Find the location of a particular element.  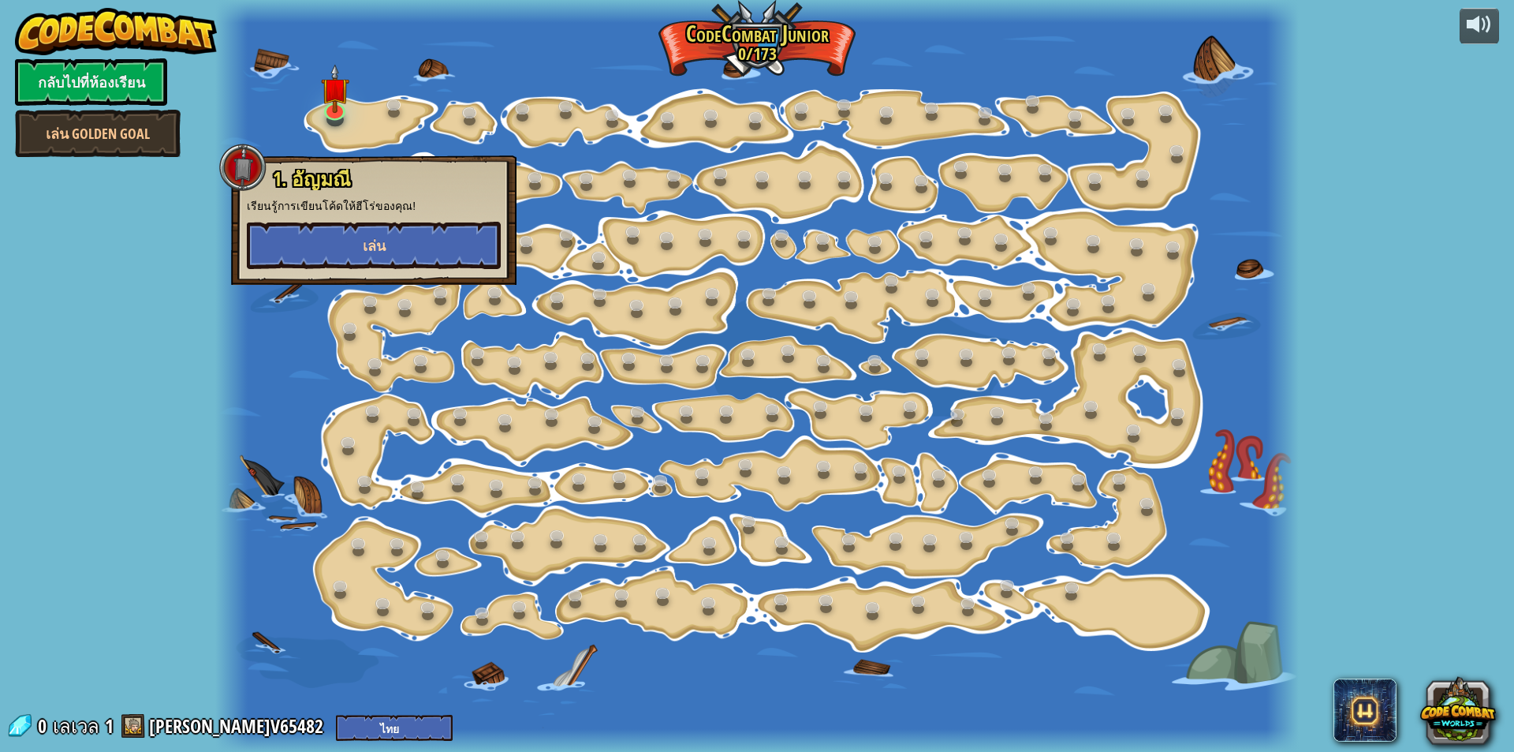

a: เล่น Golden Goal is located at coordinates (98, 133).